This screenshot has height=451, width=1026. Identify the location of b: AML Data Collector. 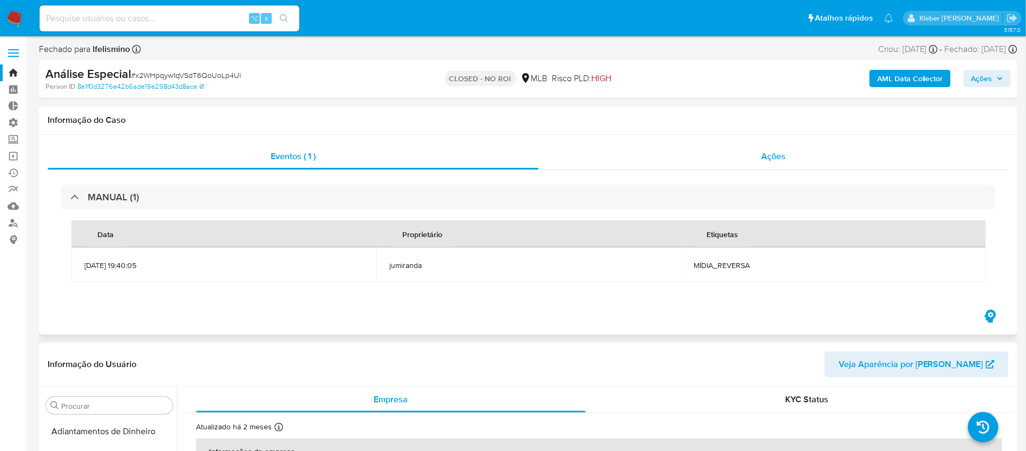
(911, 79).